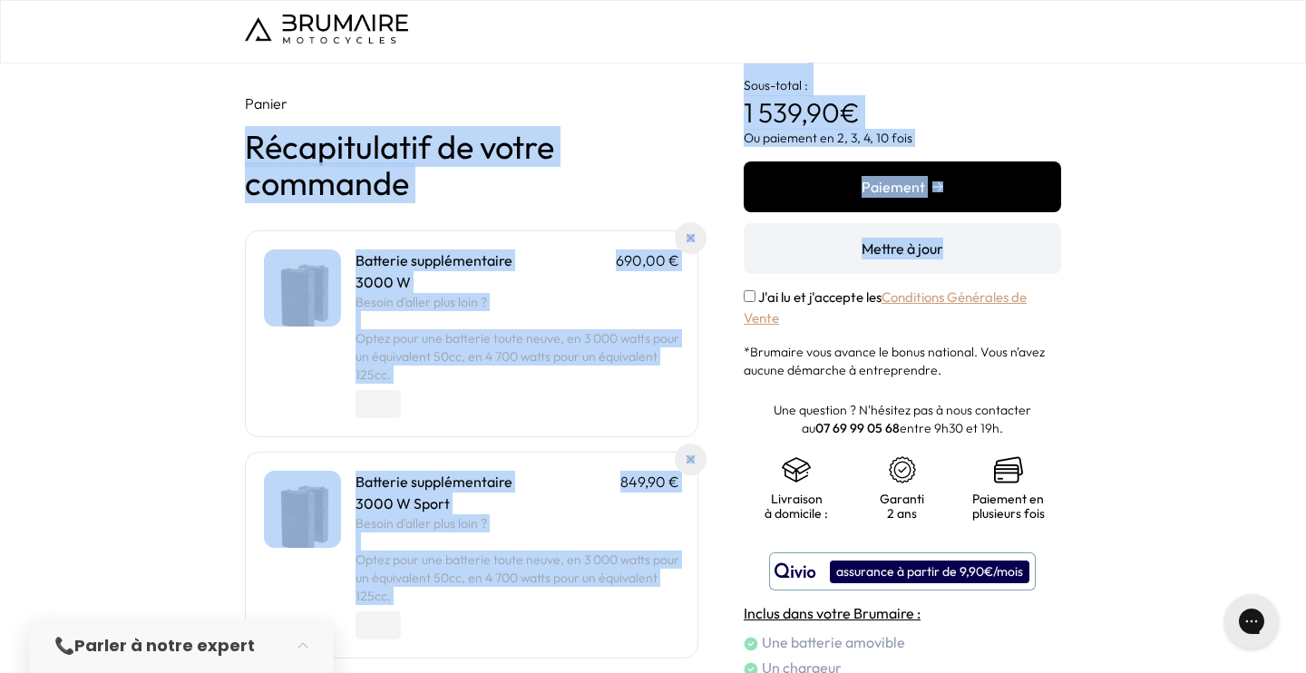 The height and width of the screenshot is (673, 1306). Describe the element at coordinates (472, 165) in the screenshot. I see `h1: Récapitulatif de votre commande` at that location.